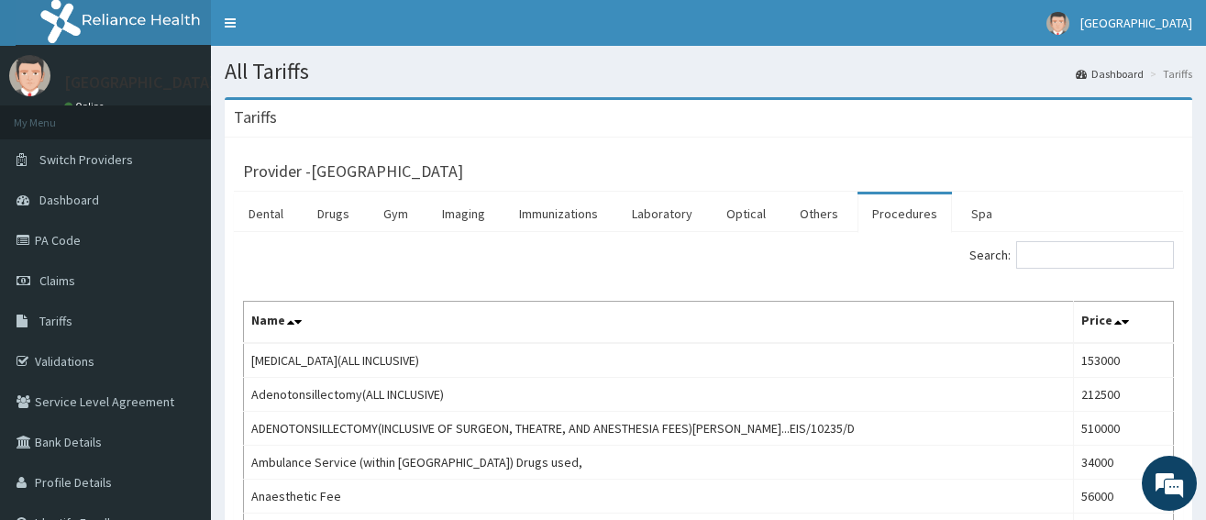  Describe the element at coordinates (904, 214) in the screenshot. I see `a: Procedures` at that location.